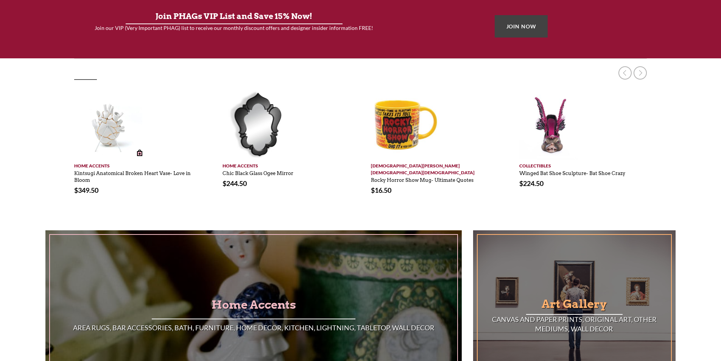  Describe the element at coordinates (521, 26) in the screenshot. I see `a: JOIN NOW` at that location.